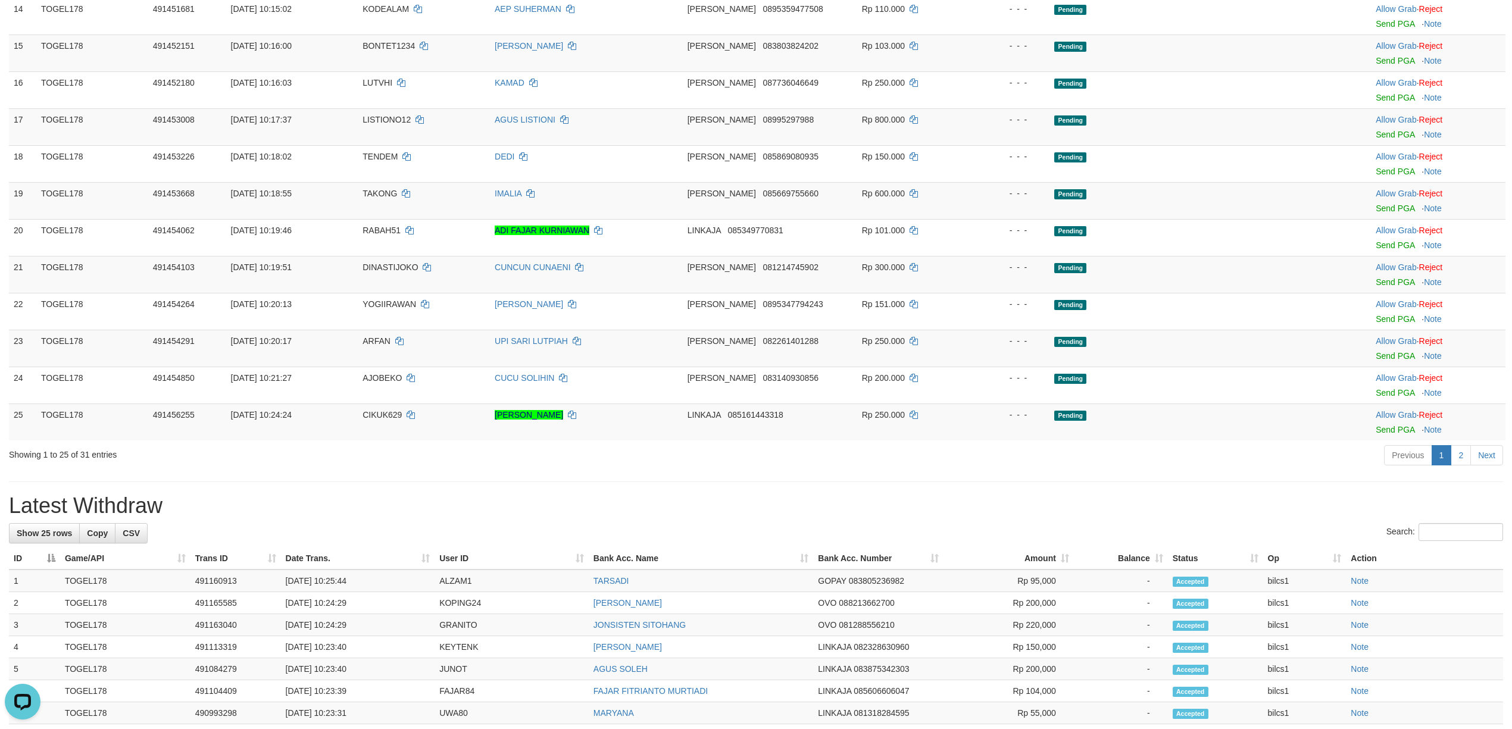 This screenshot has height=729, width=1512. Describe the element at coordinates (1305, 603) in the screenshot. I see `td: bilcs1` at that location.